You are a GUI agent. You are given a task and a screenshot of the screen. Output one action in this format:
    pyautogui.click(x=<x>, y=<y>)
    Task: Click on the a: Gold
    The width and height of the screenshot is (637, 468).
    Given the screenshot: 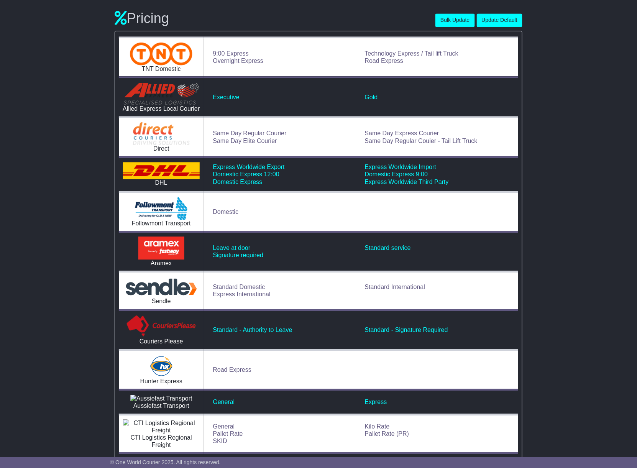 What is the action you would take?
    pyautogui.click(x=372, y=97)
    